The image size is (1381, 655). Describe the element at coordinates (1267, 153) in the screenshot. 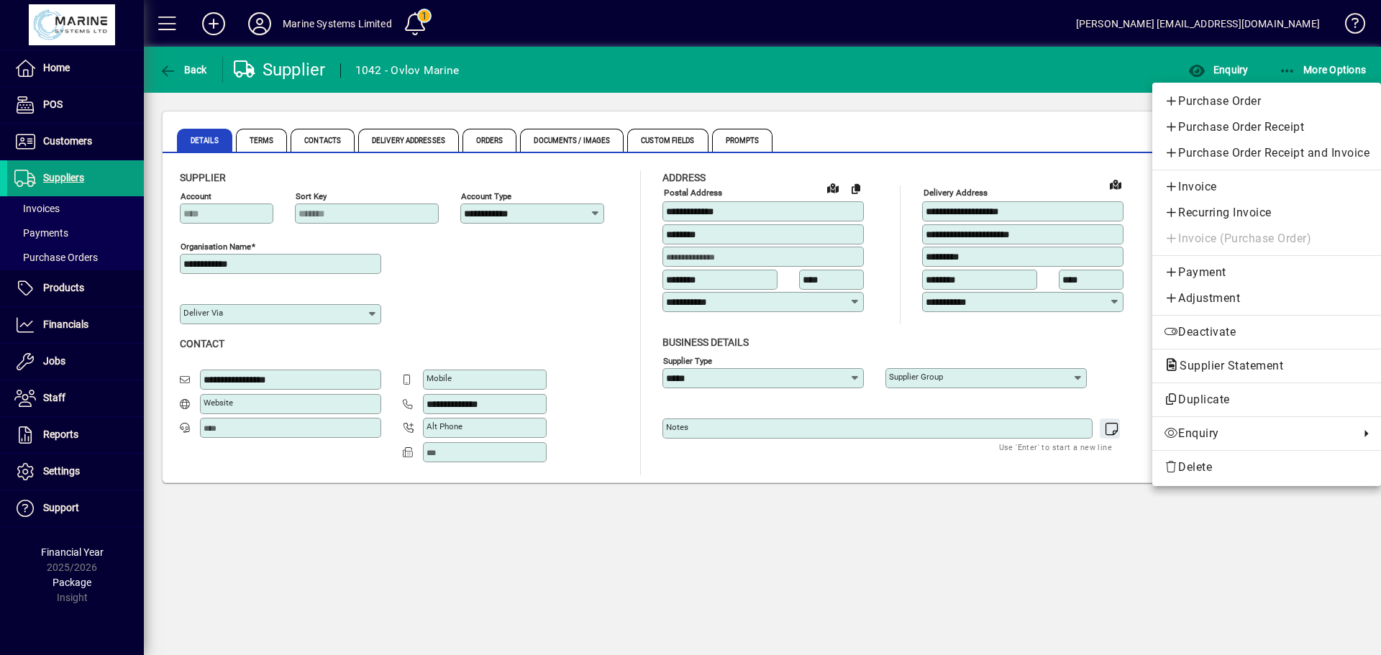

I see `span: Purchase Order Receipt and Invoice` at that location.